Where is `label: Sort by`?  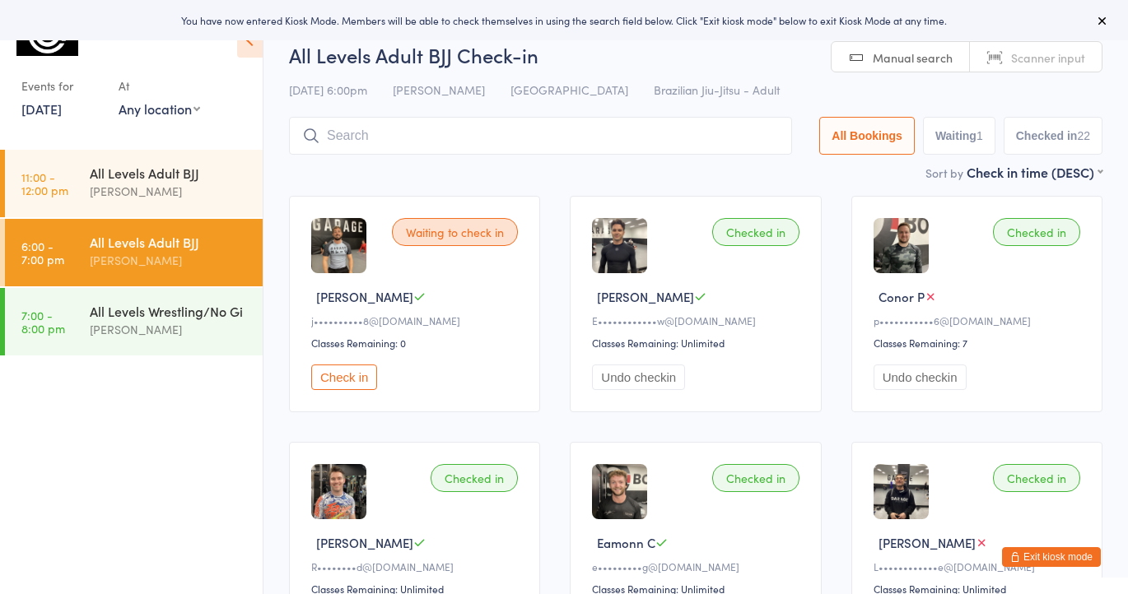
label: Sort by is located at coordinates (944, 173).